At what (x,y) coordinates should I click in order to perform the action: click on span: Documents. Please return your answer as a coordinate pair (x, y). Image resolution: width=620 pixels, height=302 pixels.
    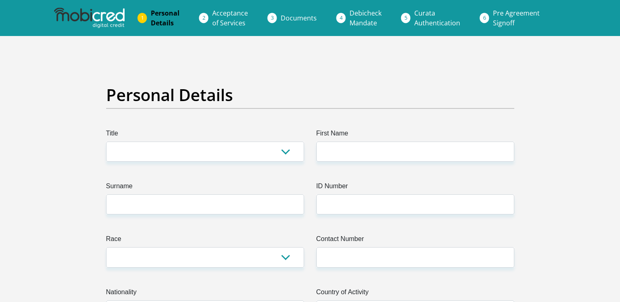
    Looking at the image, I should click on (299, 18).